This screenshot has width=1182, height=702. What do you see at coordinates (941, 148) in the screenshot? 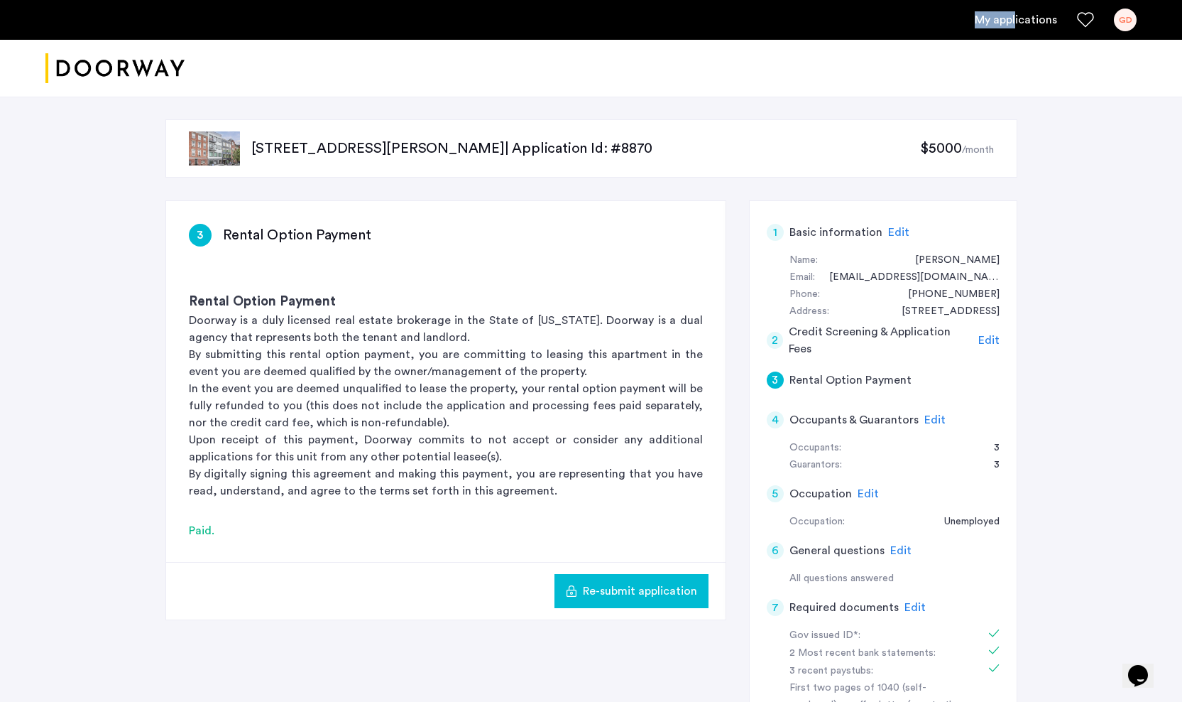
I see `span: $5000` at bounding box center [941, 148].